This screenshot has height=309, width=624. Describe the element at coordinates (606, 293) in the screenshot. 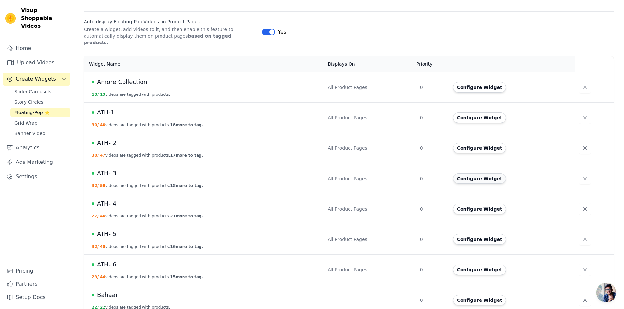

I see `a: Open chat` at that location.